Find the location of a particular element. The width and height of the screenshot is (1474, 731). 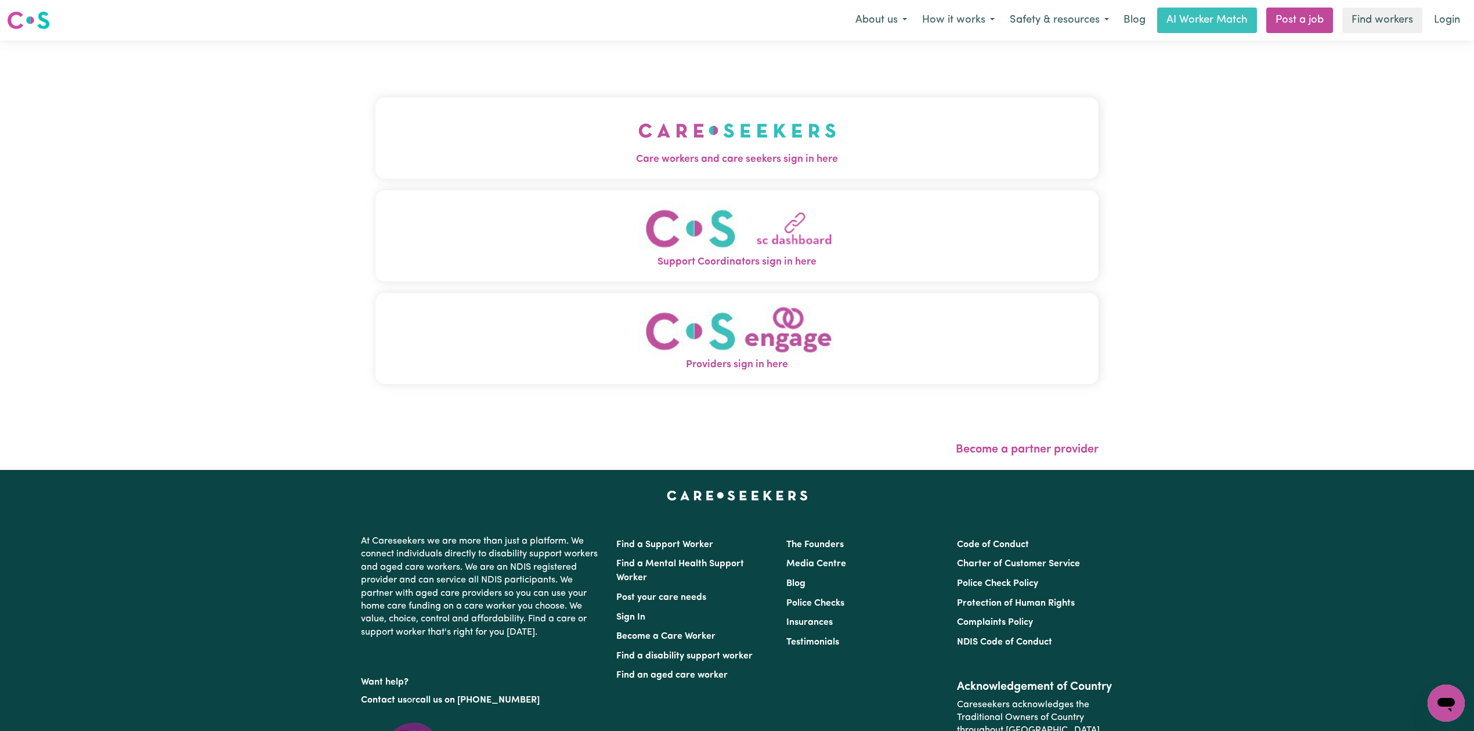

p: At Careseekers we are more than just a platform. We connect individuals directly to disability su... is located at coordinates (482, 587).